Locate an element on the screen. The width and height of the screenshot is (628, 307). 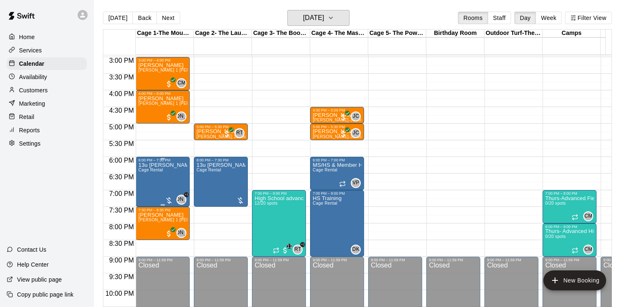
div: Home is located at coordinates (47, 37).